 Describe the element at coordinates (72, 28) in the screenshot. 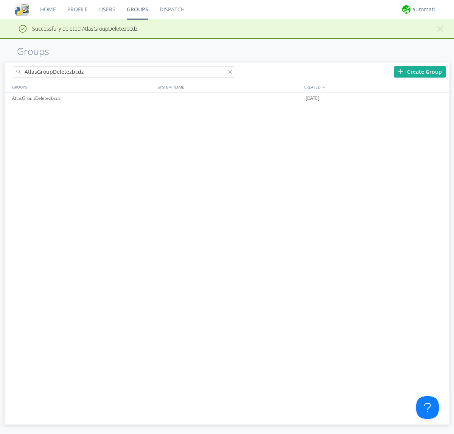

I see `span: Successfully deleted AtlasGroupDeletezbcdz` at that location.